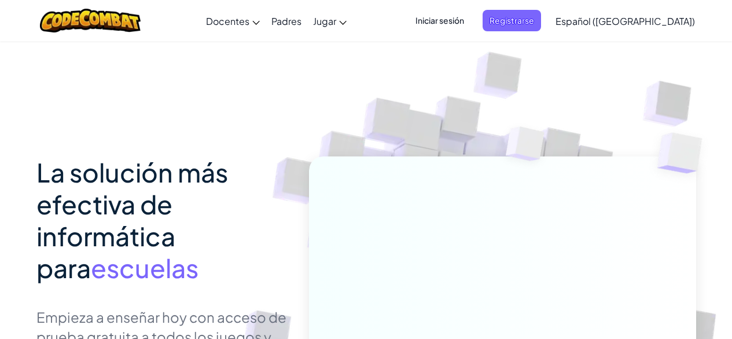 The image size is (732, 339). Describe the element at coordinates (90, 20) in the screenshot. I see `a: CodeCombat logo` at that location.